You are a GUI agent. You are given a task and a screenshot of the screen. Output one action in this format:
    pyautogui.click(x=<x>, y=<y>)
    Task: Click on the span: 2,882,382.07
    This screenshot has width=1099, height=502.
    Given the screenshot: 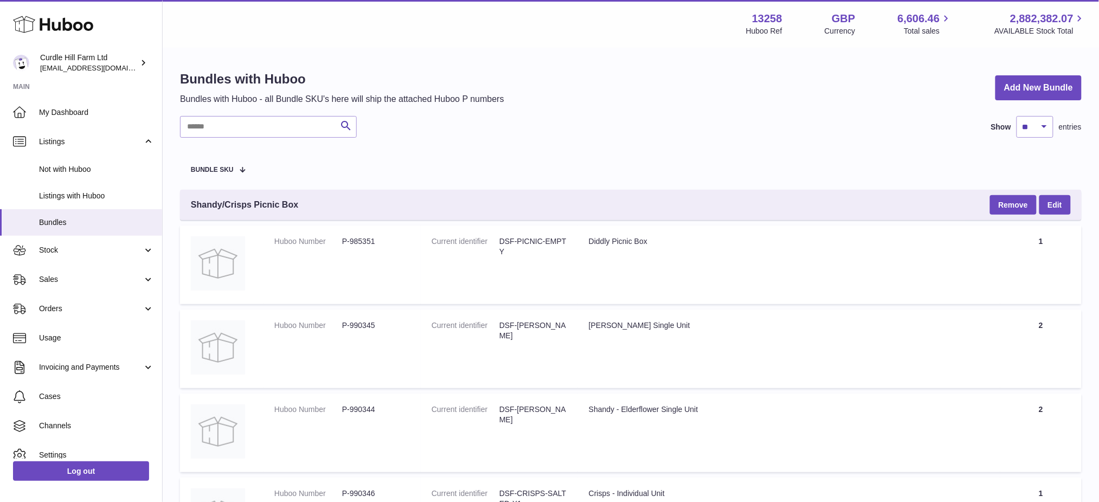 What is the action you would take?
    pyautogui.click(x=1041, y=18)
    